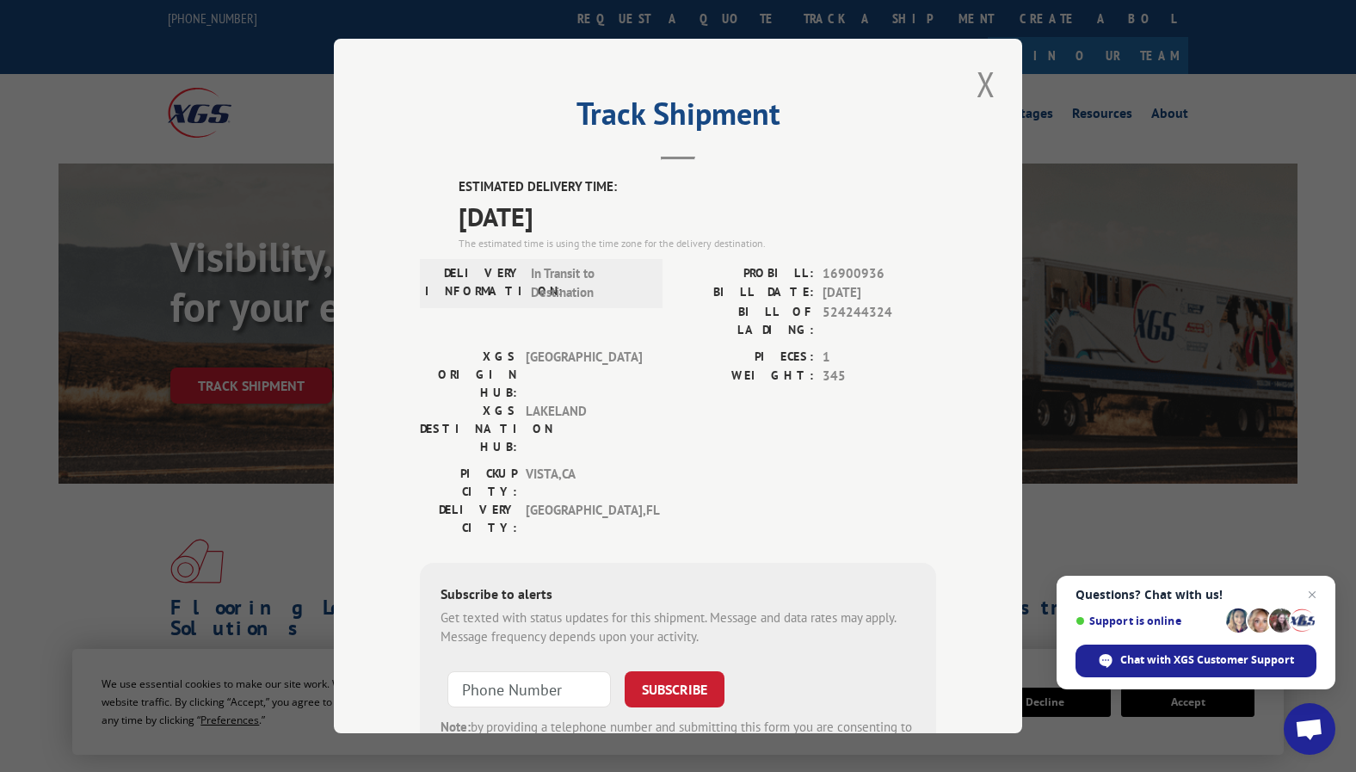  What do you see at coordinates (674, 688) in the screenshot?
I see `button: SUBSCRIBE` at bounding box center [674, 688].